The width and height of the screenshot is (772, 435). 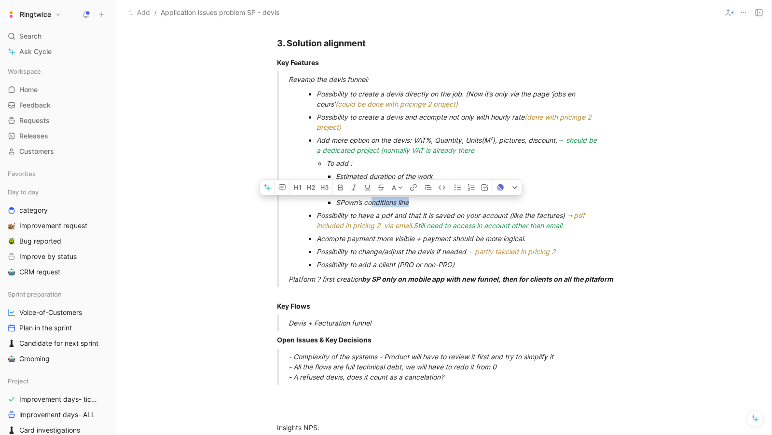 What do you see at coordinates (321, 43) in the screenshot?
I see `strong: 3. Solution alignment` at bounding box center [321, 43].